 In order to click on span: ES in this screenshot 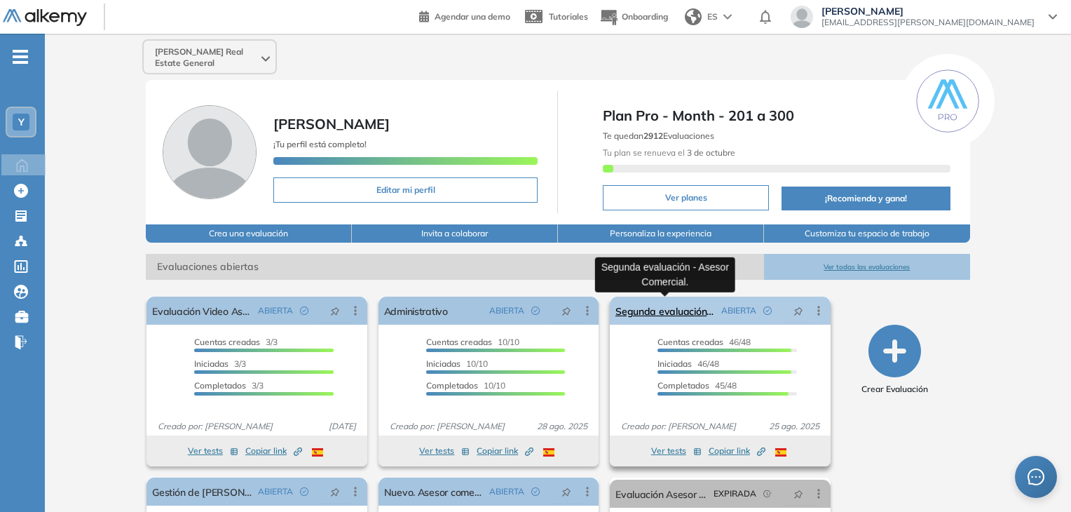, I will do `click(712, 17)`.